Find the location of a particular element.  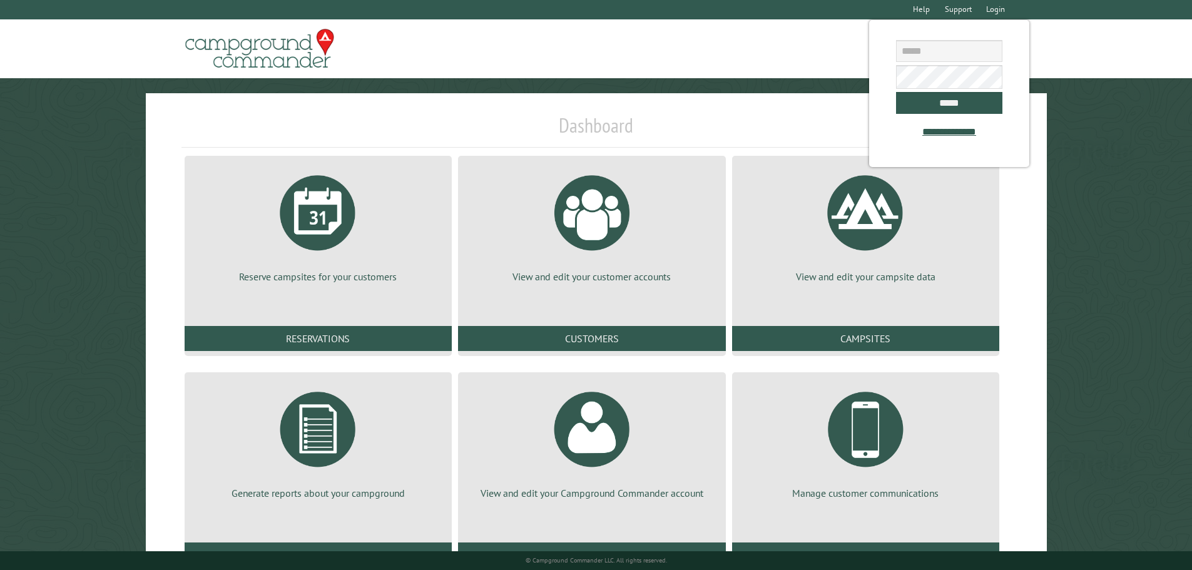

a: View and edit your Campground Commander account is located at coordinates (591, 441).